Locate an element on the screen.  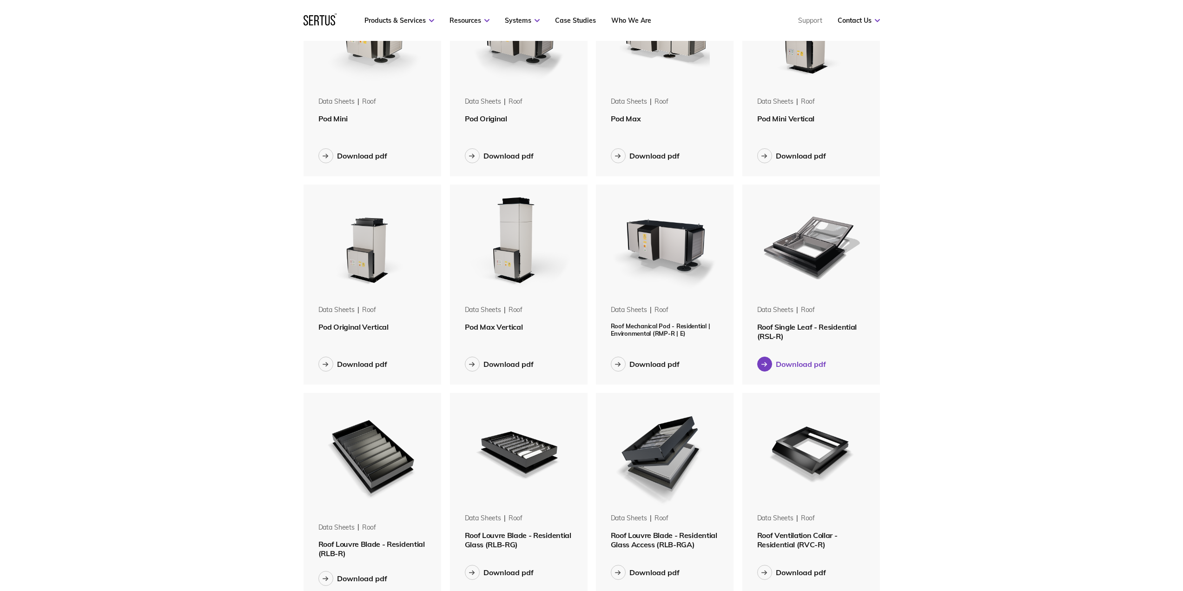
span: Pod Mini Vertical is located at coordinates (786, 119).